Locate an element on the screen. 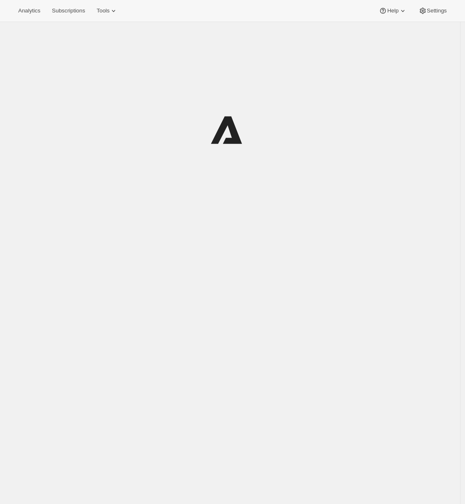 This screenshot has width=465, height=504. span: Analytics is located at coordinates (29, 11).